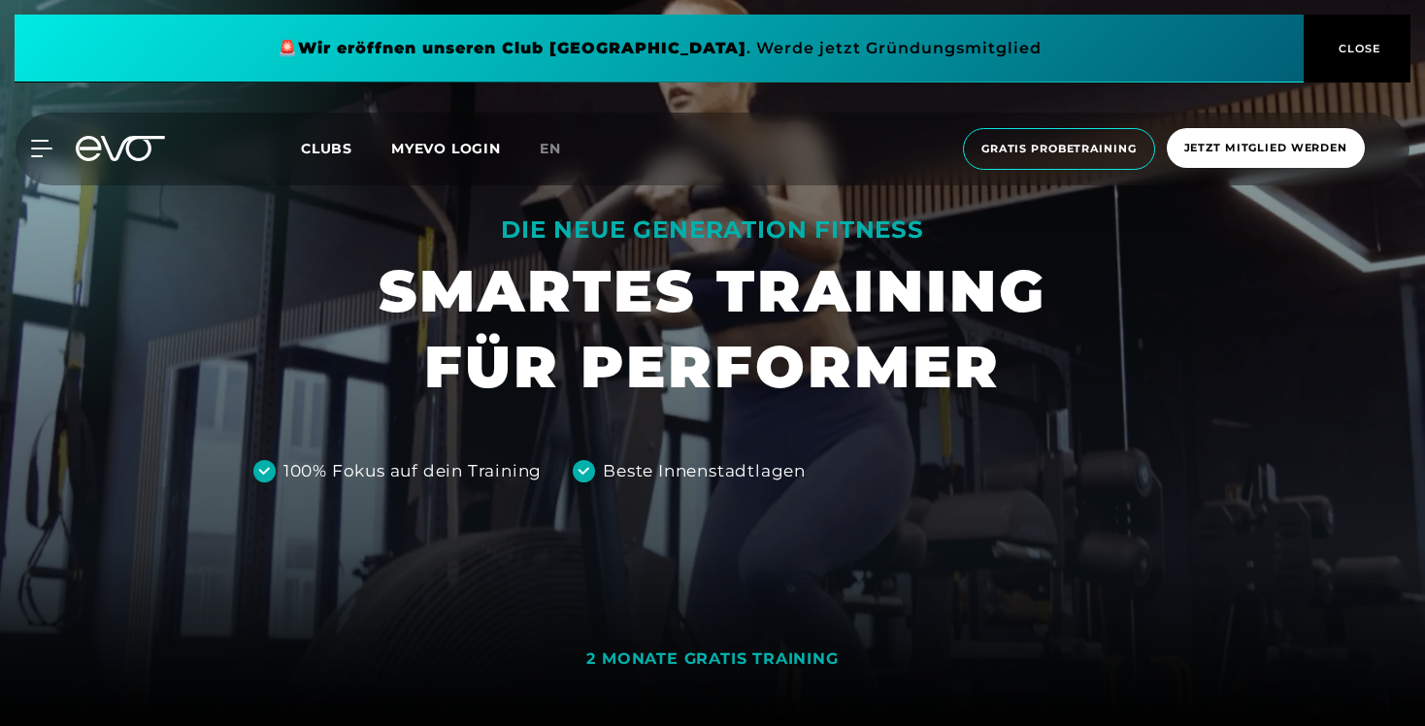 This screenshot has height=726, width=1425. Describe the element at coordinates (346, 148) in the screenshot. I see `a: Clubs` at that location.